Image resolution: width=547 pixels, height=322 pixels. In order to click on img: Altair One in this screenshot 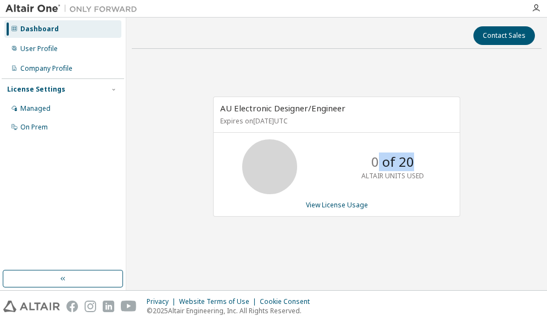, I will do `click(74, 9)`.